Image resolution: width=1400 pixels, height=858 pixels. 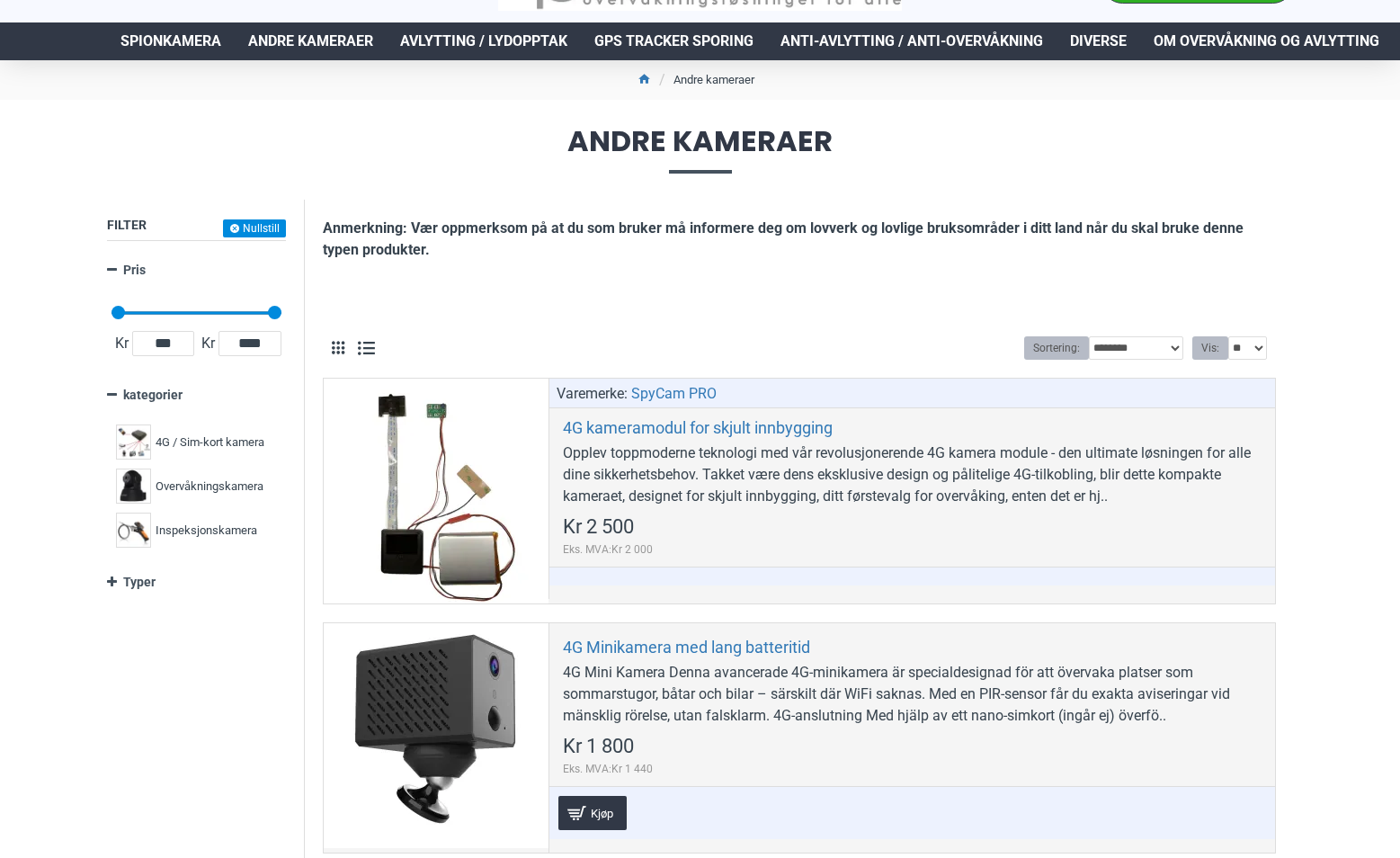 What do you see at coordinates (608, 549) in the screenshot?
I see `span: Eks. MVA:Kr 2 000` at bounding box center [608, 549].